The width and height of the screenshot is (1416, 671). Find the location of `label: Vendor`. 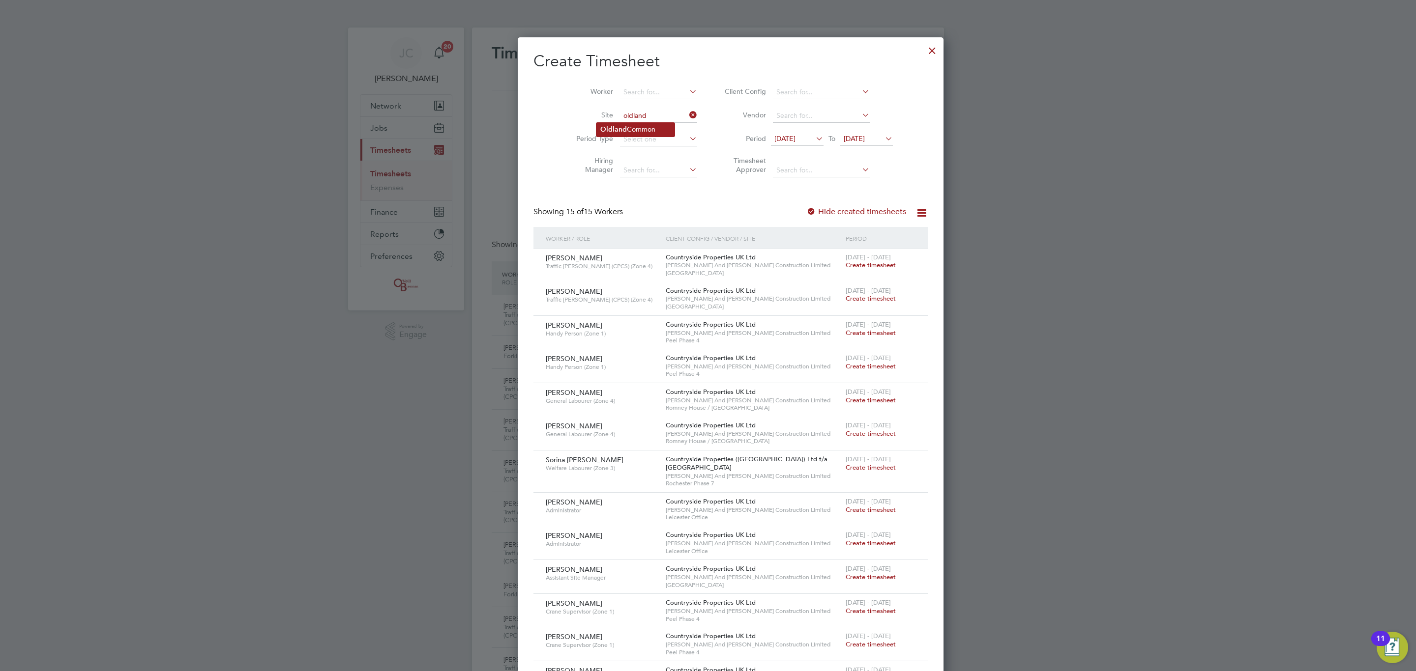

label: Vendor is located at coordinates (744, 115).